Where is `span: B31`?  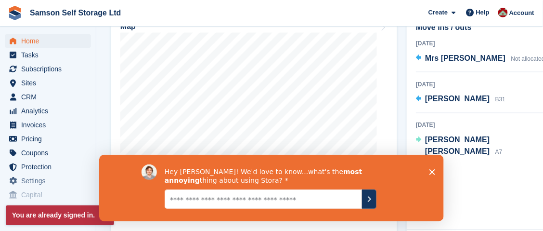
span: B31 is located at coordinates (500, 100).